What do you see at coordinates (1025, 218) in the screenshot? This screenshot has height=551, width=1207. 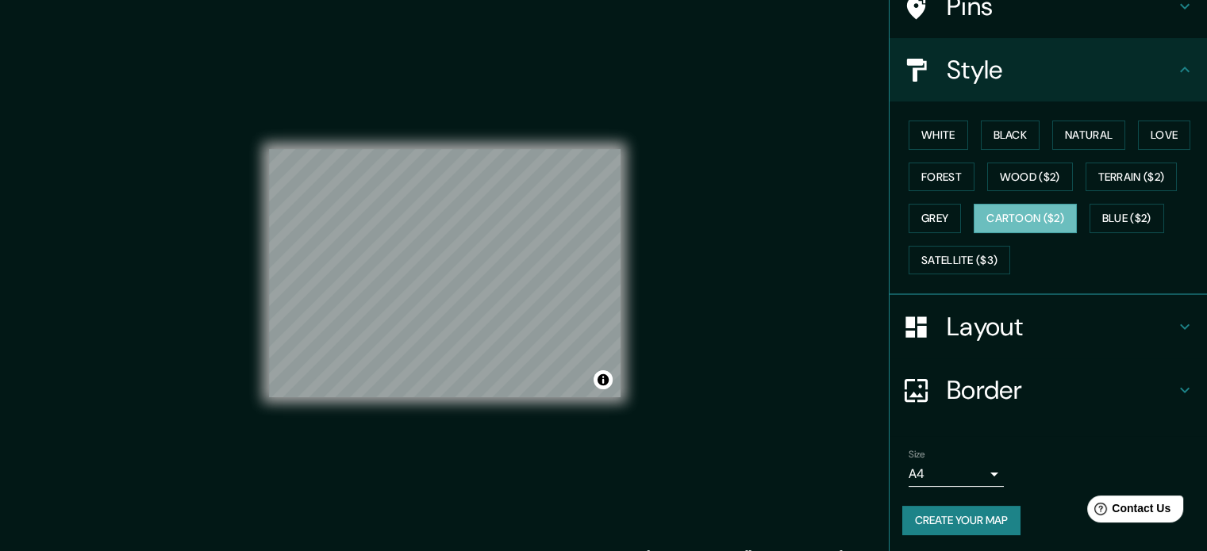 I see `button: Cartoon ($2)` at bounding box center [1025, 218].